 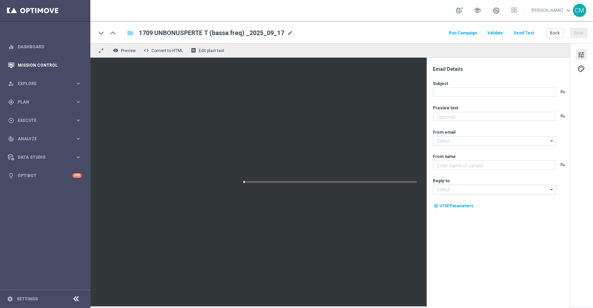 What do you see at coordinates (45, 121) in the screenshot?
I see `div: play_circle_outline Execute keyboard_arrow_right` at bounding box center [45, 121].